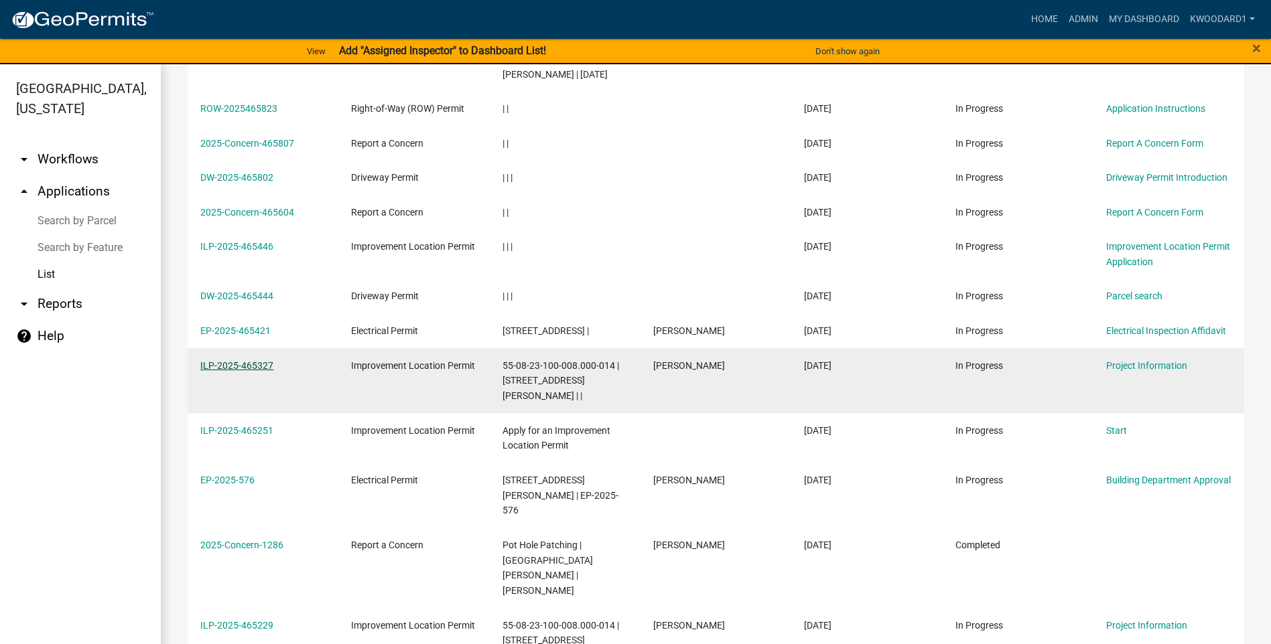 The image size is (1271, 644). Describe the element at coordinates (545, 331) in the screenshot. I see `span: 8679 N HUGGIN HOLLOW LN |` at that location.